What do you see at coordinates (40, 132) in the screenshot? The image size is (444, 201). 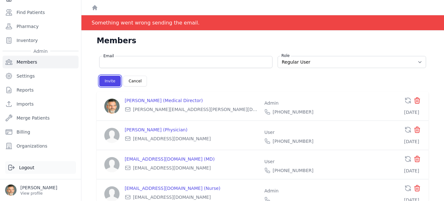 I see `a: Billing` at bounding box center [40, 132].